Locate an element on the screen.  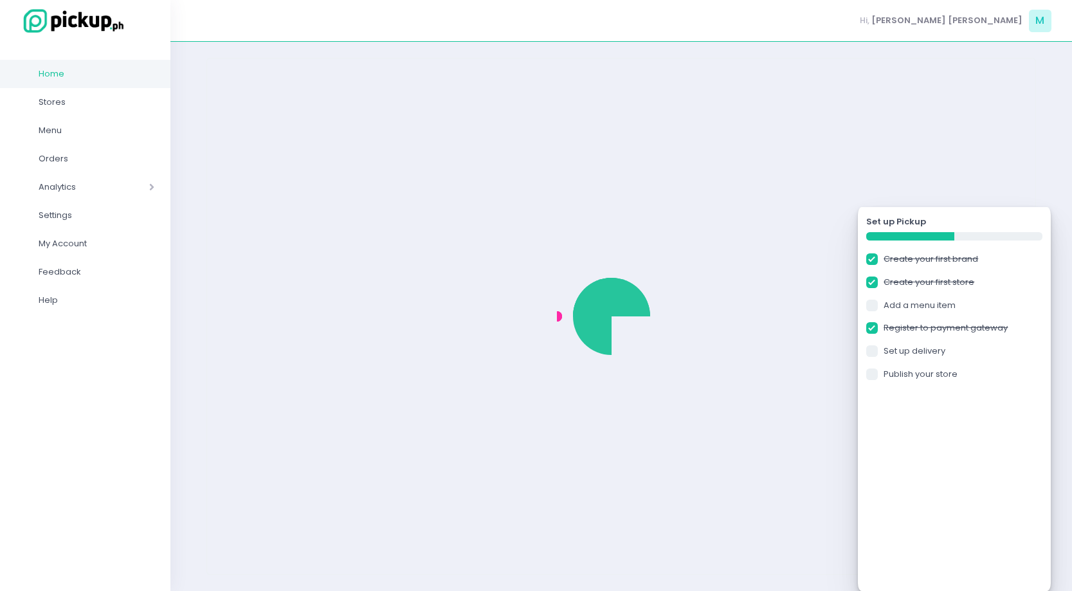
span: My Account is located at coordinates (96, 244).